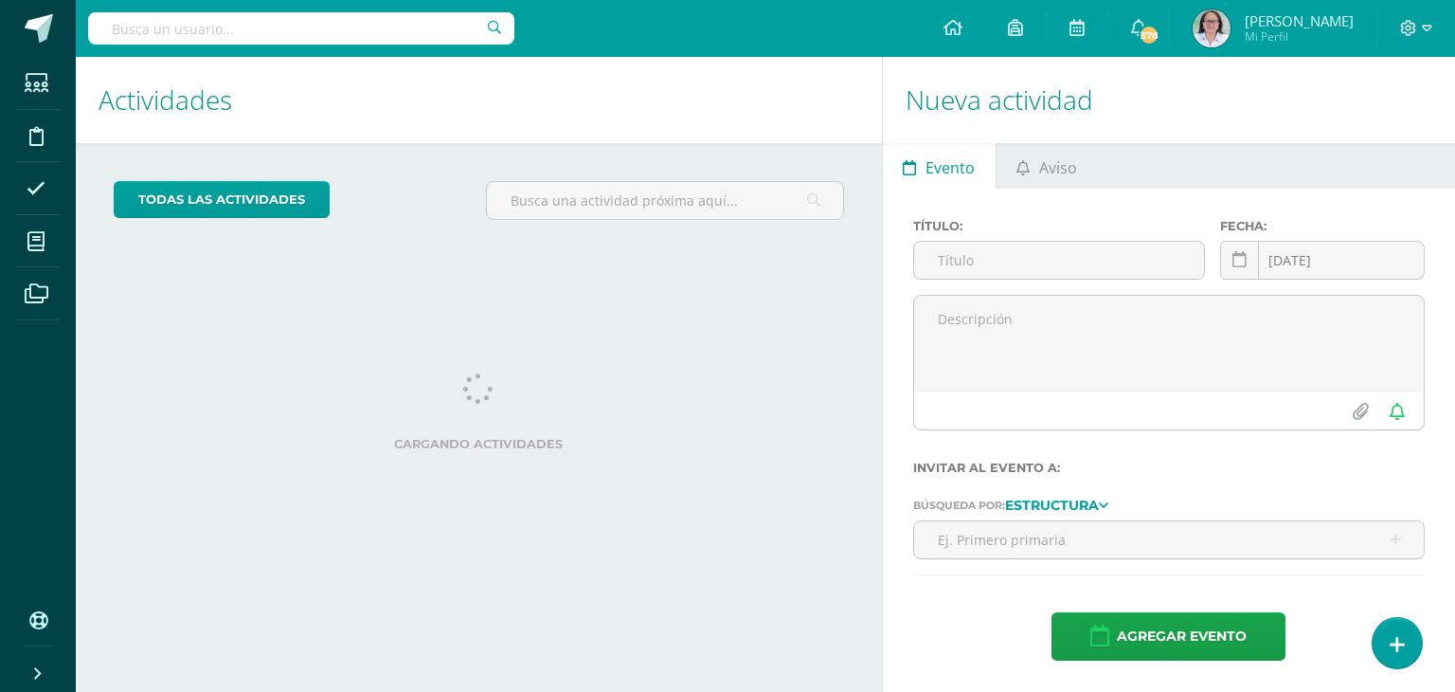  What do you see at coordinates (1212, 28) in the screenshot?
I see `img: 1b71441f154de9568f5d3c47db87a4fb.png` at bounding box center [1212, 28].